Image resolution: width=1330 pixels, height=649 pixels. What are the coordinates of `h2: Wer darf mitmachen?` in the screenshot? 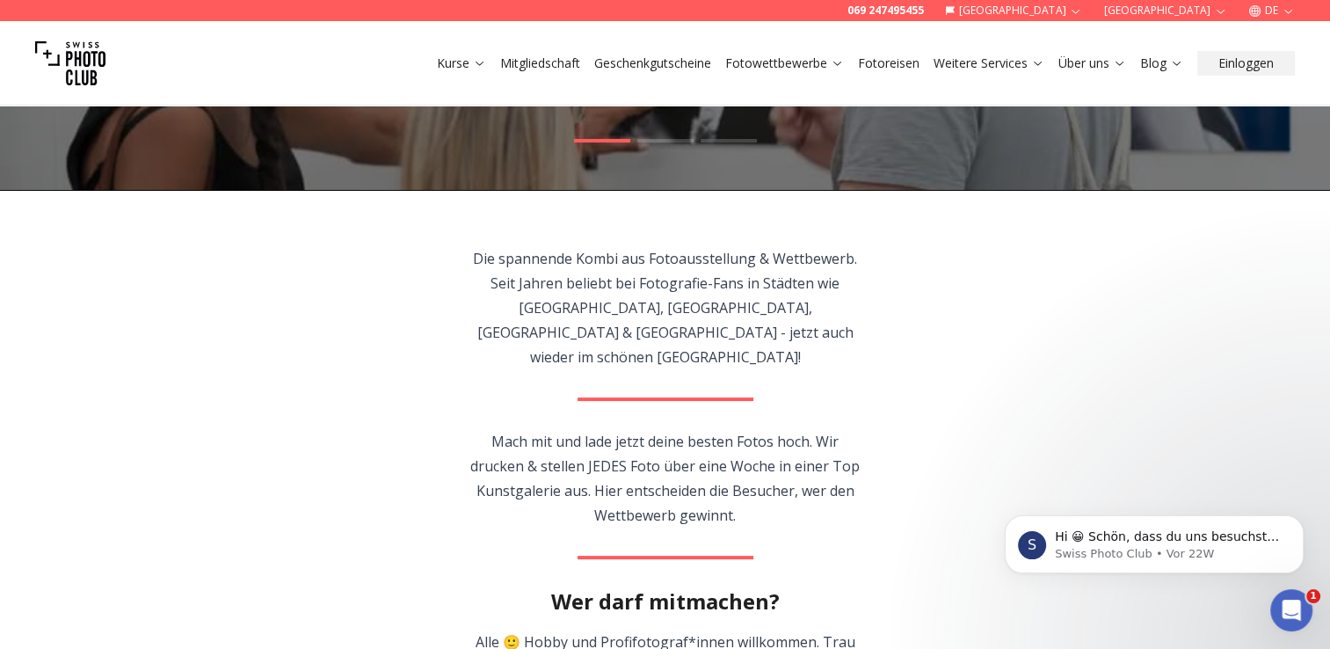 It's located at (665, 601).